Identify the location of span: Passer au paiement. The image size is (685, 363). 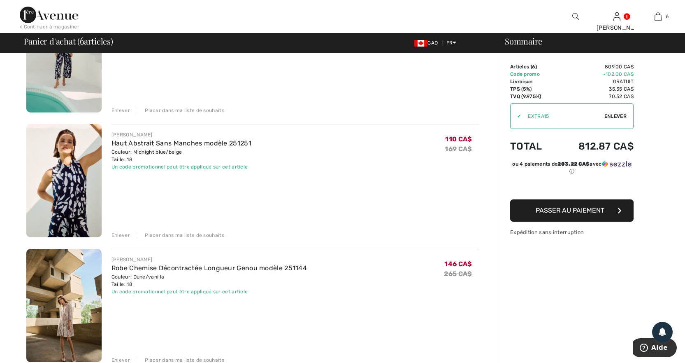
(570, 210).